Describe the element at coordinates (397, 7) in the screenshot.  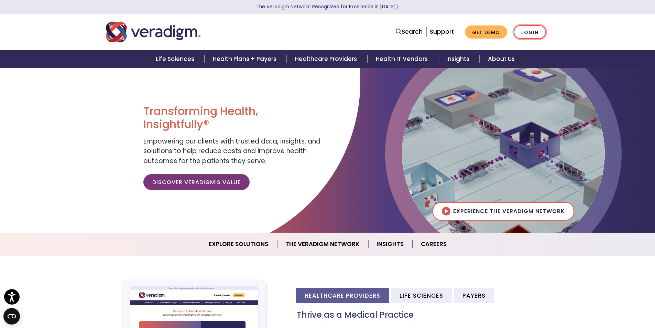
I see `span: Learn More` at that location.